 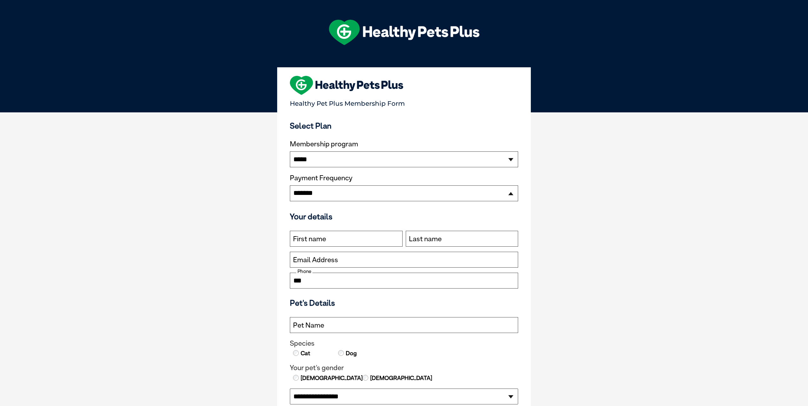 What do you see at coordinates (310, 239) in the screenshot?
I see `label: First name` at bounding box center [310, 239].